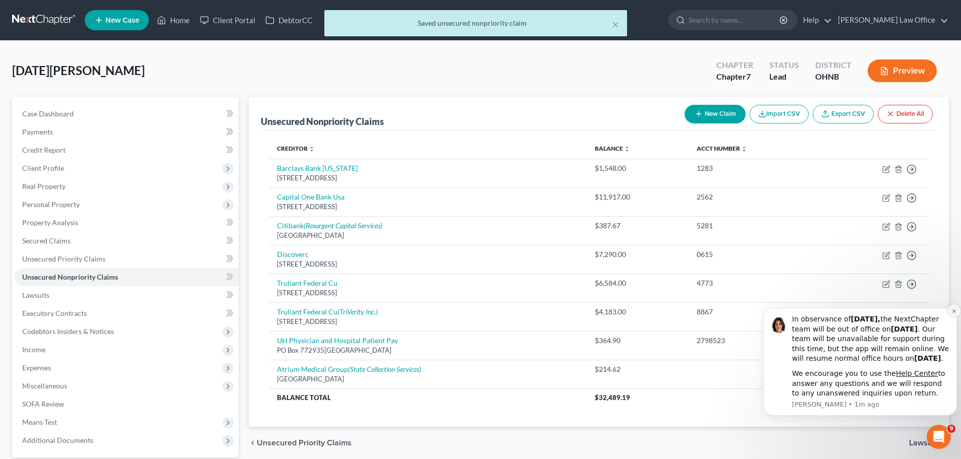 The image size is (961, 459). What do you see at coordinates (784, 65) in the screenshot?
I see `div: Status` at bounding box center [784, 65].